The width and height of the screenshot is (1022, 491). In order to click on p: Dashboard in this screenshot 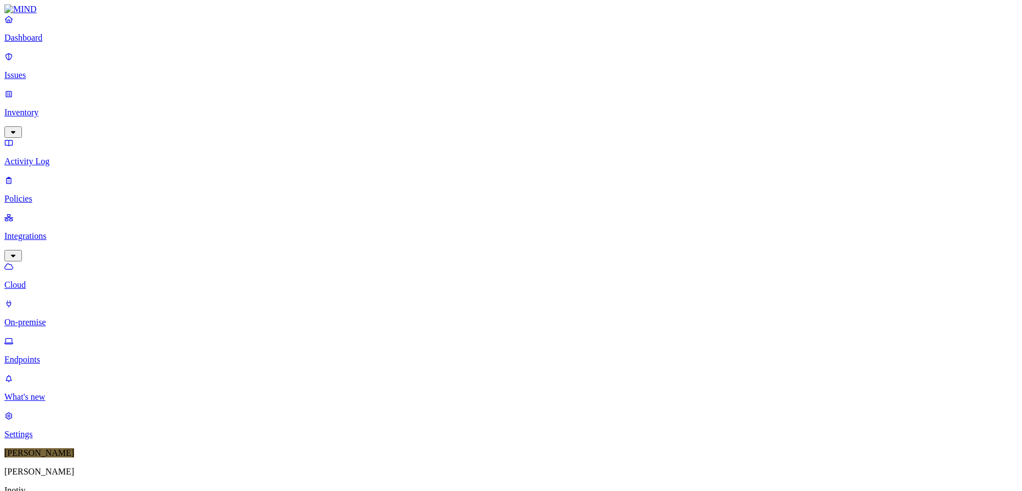, I will do `click(511, 38)`.